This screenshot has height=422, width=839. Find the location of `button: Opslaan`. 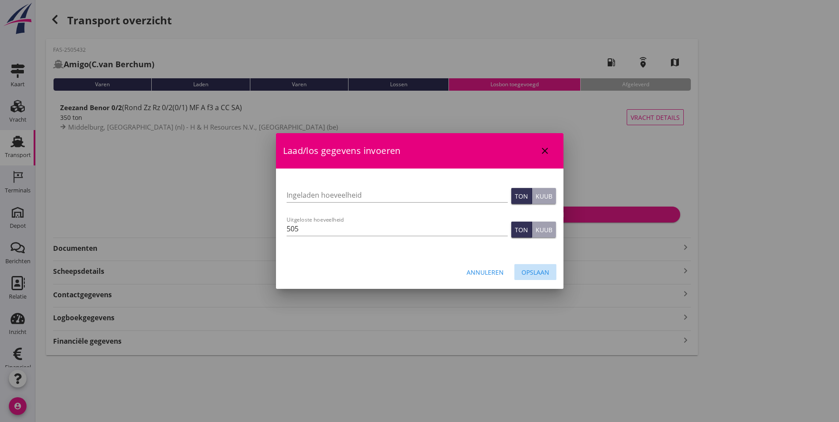

button: Opslaan is located at coordinates (535, 272).